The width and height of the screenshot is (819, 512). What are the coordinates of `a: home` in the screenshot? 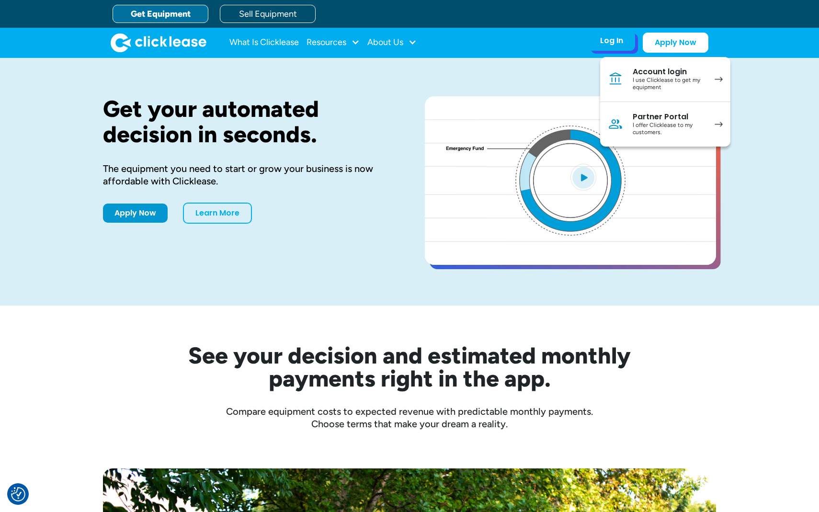 It's located at (159, 43).